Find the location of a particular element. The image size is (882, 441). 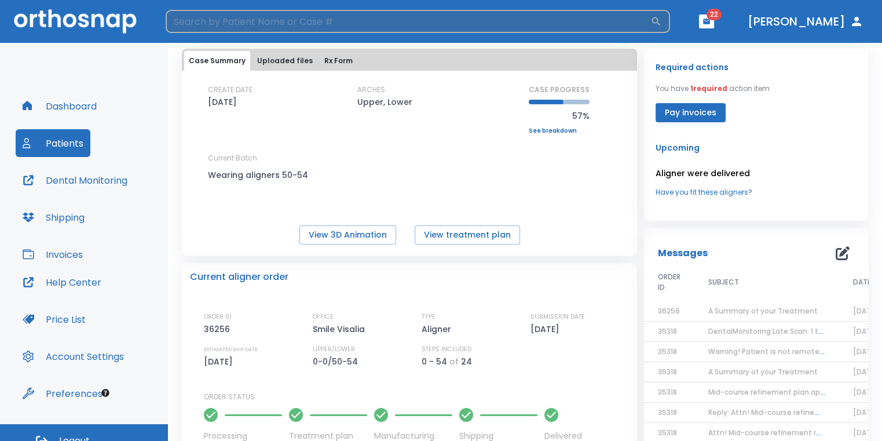

p: 24 is located at coordinates (466, 361).